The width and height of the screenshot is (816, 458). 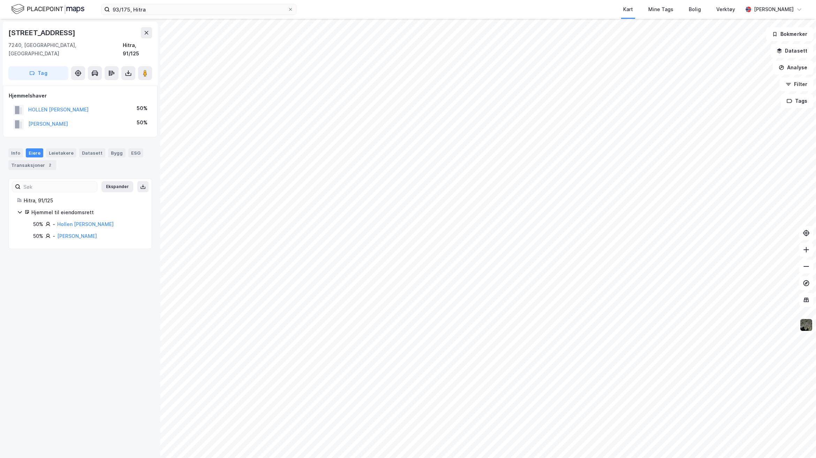 What do you see at coordinates (48, 9) in the screenshot?
I see `img: logo.f888ab2527a4732fd821a326f86c7f29.svg` at bounding box center [48, 9].